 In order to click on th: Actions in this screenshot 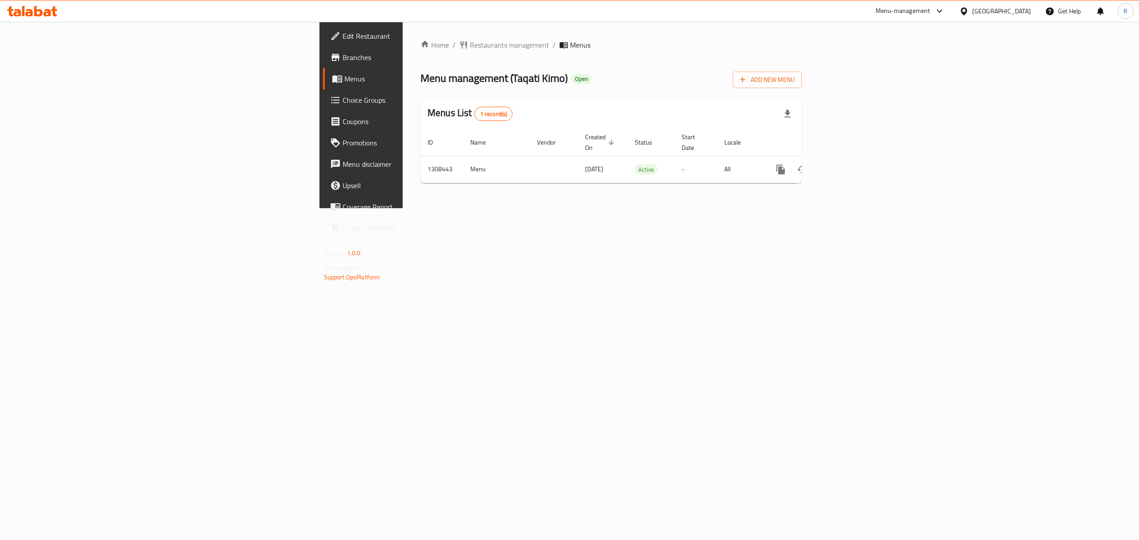, I will do `click(813, 142)`.